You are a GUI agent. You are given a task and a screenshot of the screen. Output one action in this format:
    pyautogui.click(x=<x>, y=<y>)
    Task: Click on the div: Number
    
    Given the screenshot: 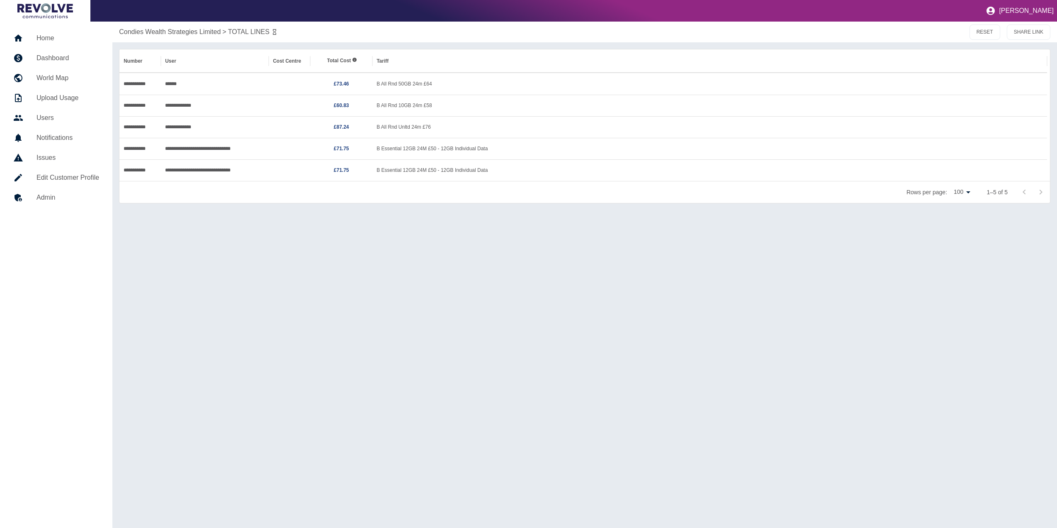 What is the action you would take?
    pyautogui.click(x=133, y=61)
    